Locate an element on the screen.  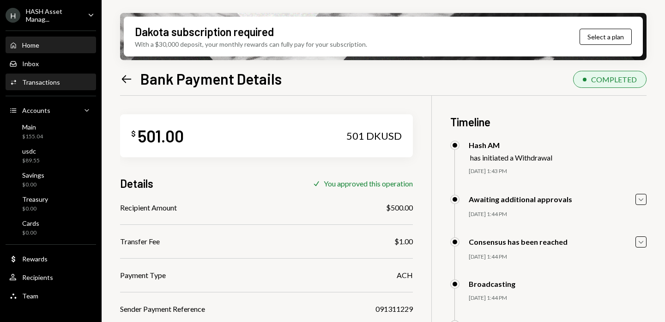
button: Select a plan is located at coordinates (606, 37).